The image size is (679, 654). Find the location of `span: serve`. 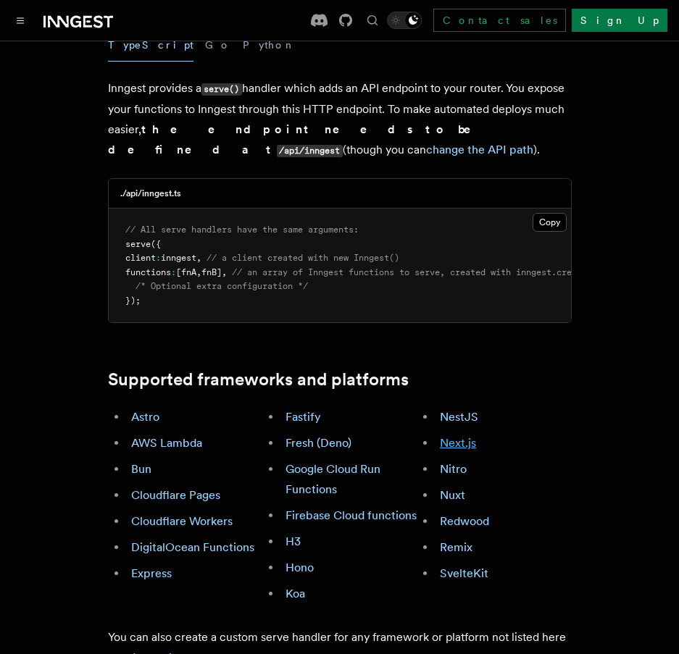

span: serve is located at coordinates (138, 244).